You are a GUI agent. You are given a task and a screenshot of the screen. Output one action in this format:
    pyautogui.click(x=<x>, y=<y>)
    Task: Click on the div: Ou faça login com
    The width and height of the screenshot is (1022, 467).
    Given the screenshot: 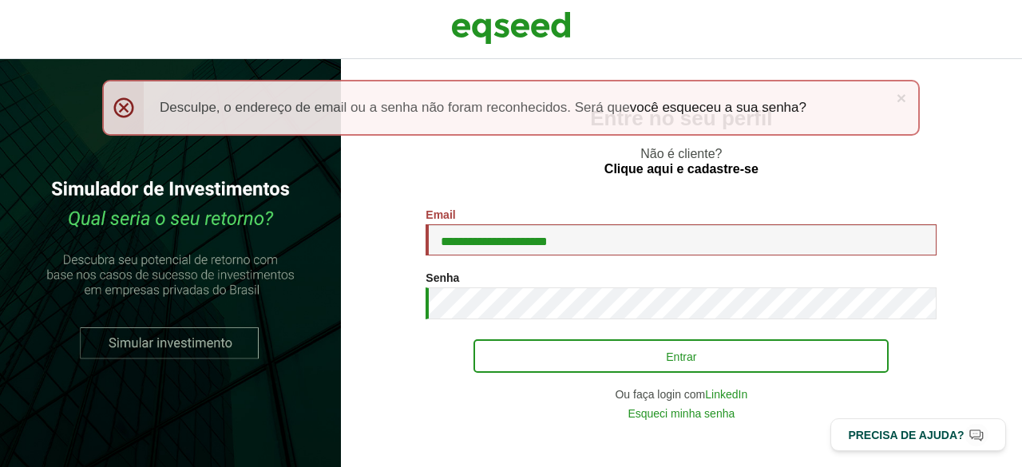 What is the action you would take?
    pyautogui.click(x=681, y=394)
    